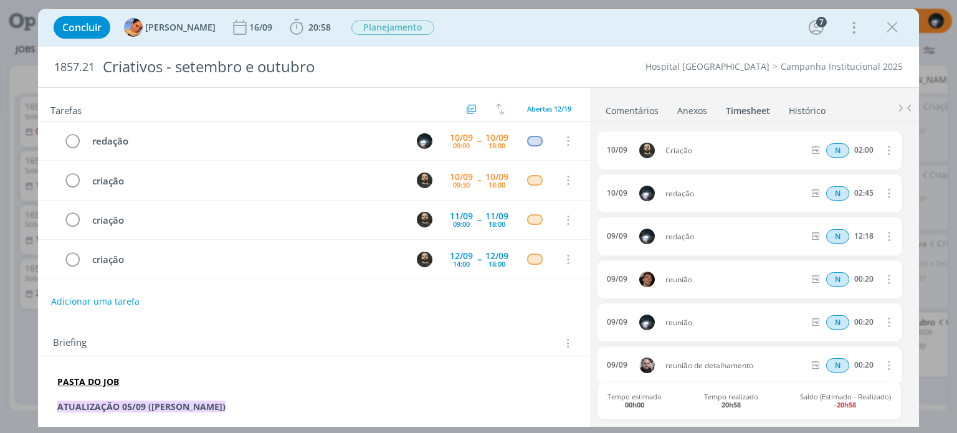 The height and width of the screenshot is (433, 957). What do you see at coordinates (734, 366) in the screenshot?
I see `span: reunião de detalhamento` at bounding box center [734, 366].